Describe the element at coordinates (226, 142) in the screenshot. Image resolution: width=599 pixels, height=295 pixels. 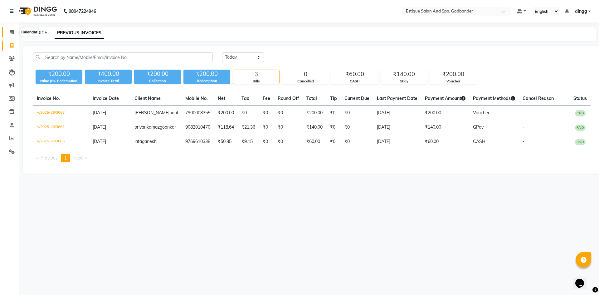
I see `td: ₹50.85` at that location.